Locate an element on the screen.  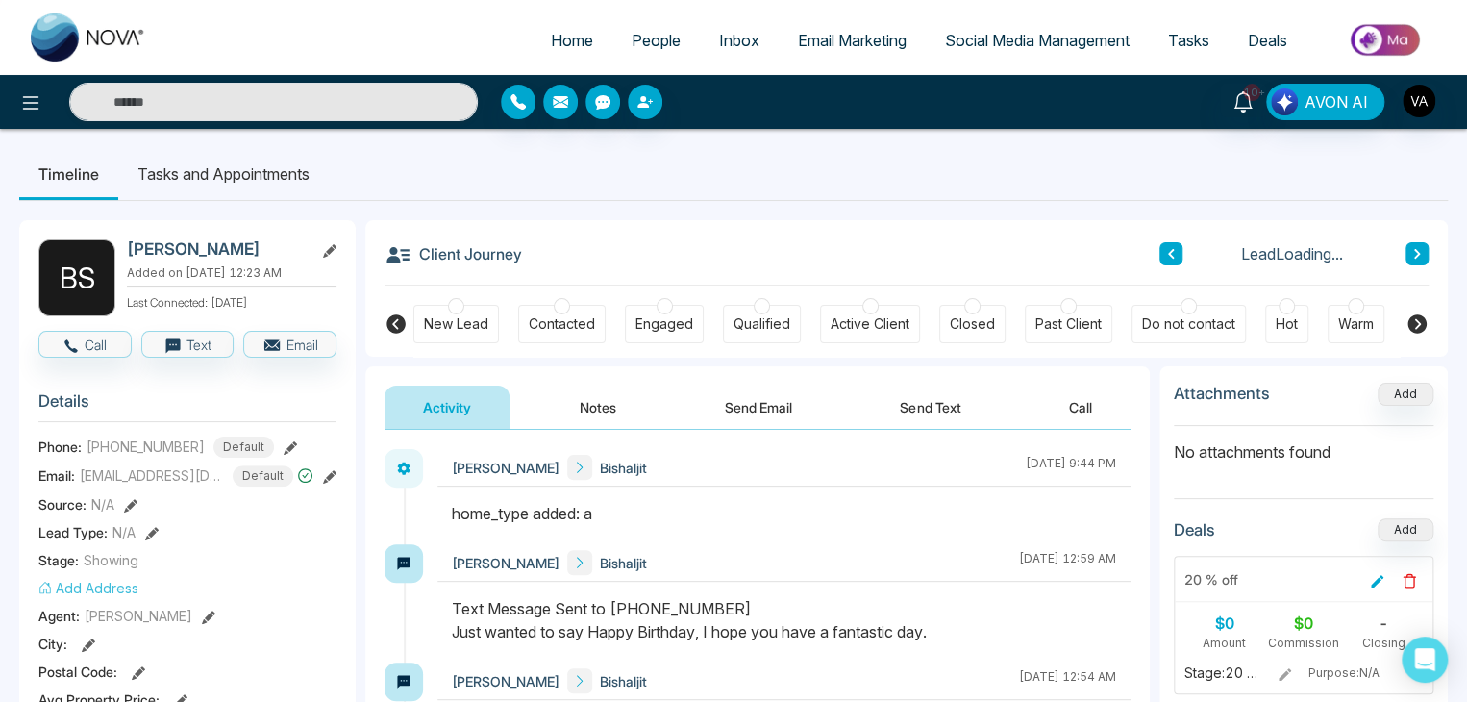
span: Lead Loading... is located at coordinates (1292, 254).